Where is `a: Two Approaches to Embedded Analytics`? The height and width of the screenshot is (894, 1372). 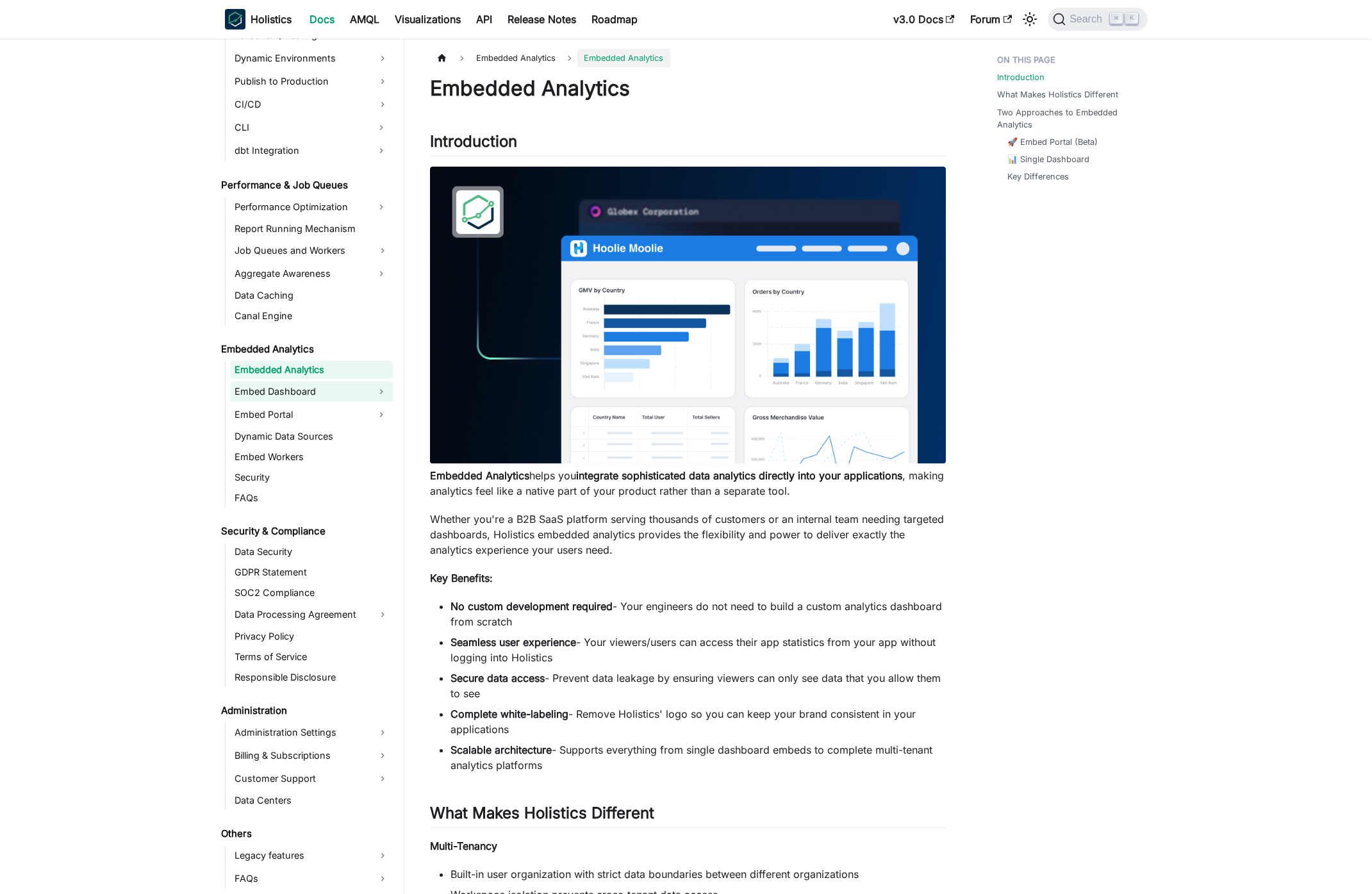 a: Two Approaches to Embedded Analytics is located at coordinates (1068, 118).